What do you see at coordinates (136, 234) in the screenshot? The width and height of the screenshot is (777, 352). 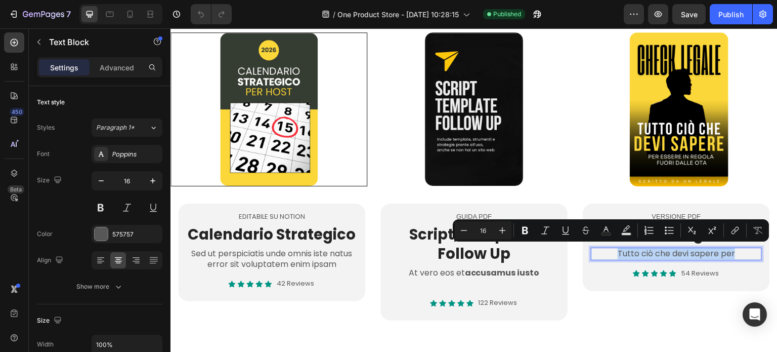 I see `div: 575757` at bounding box center [136, 234].